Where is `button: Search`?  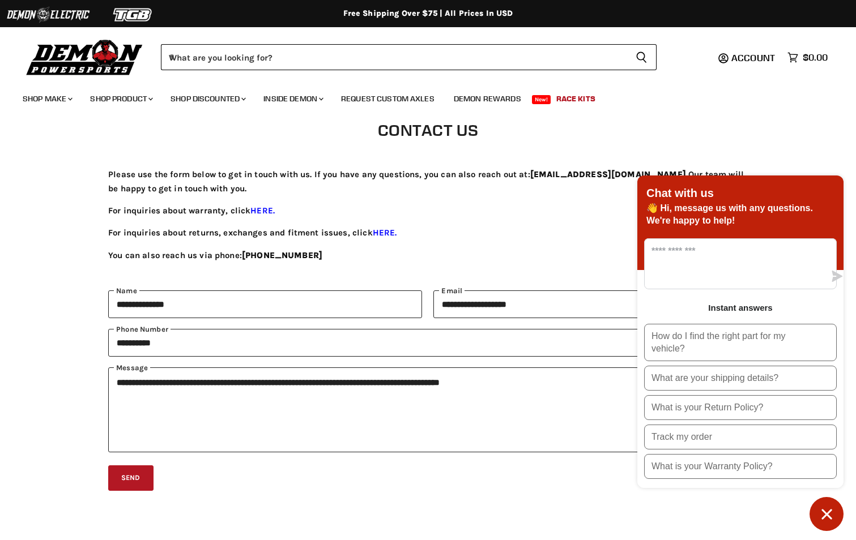 button: Search is located at coordinates (641, 57).